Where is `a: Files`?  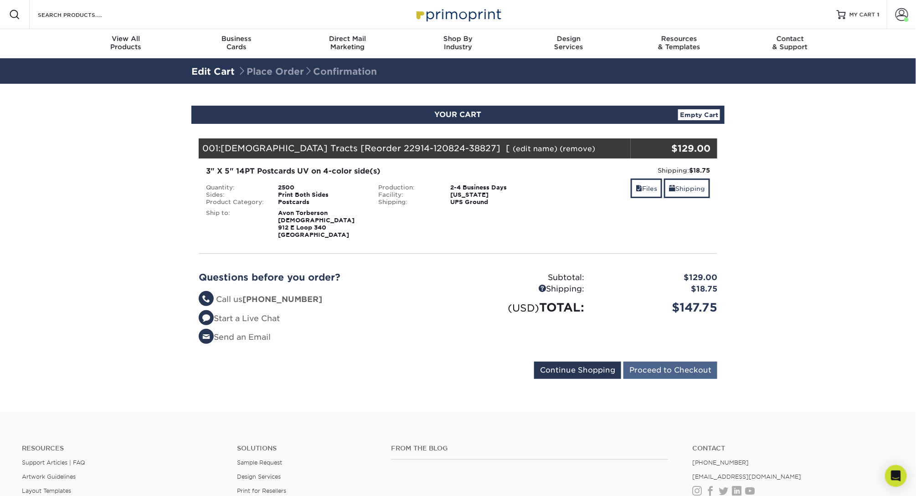 a: Files is located at coordinates (646, 188).